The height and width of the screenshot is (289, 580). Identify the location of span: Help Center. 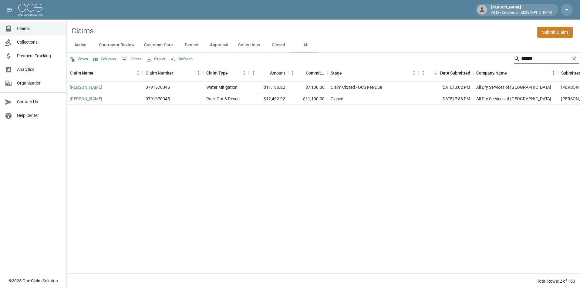
(39, 116).